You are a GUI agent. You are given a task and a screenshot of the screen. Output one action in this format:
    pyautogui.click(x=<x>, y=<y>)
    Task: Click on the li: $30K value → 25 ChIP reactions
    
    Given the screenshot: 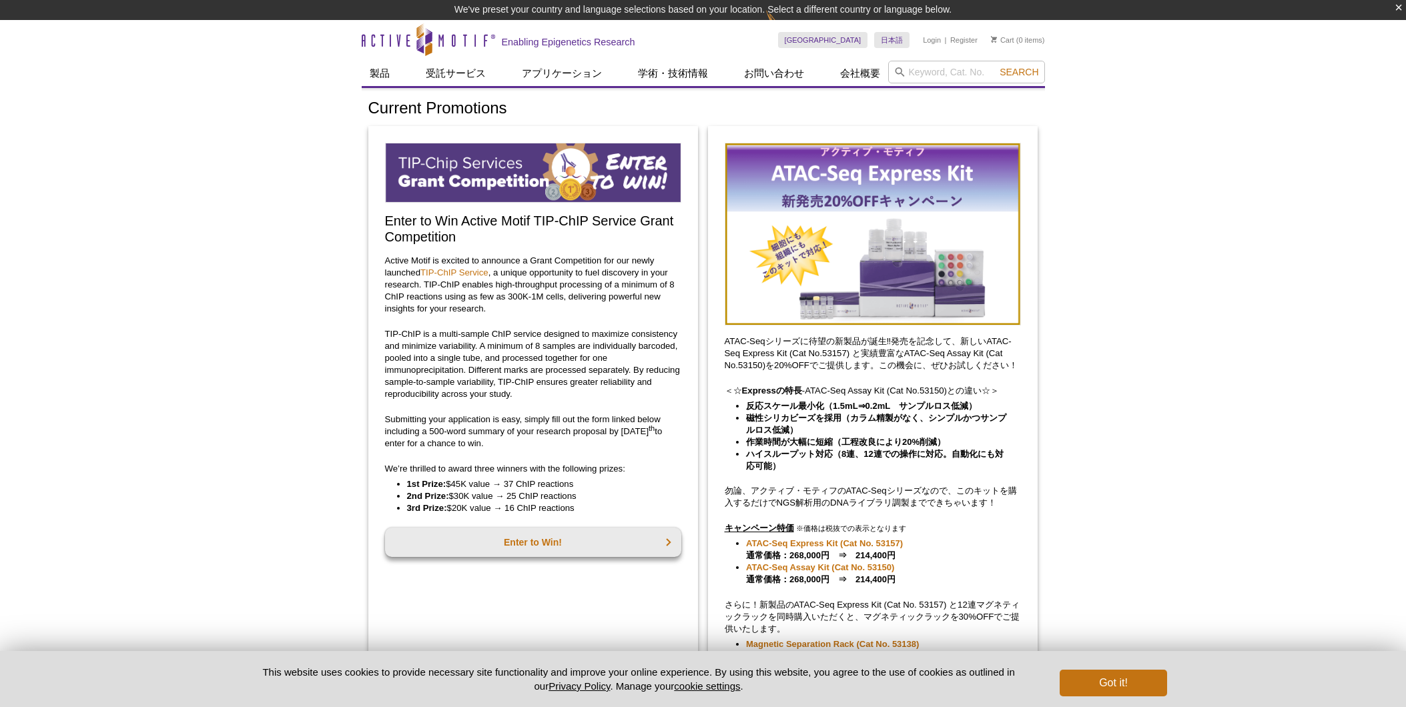 What is the action you would take?
    pyautogui.click(x=537, y=497)
    